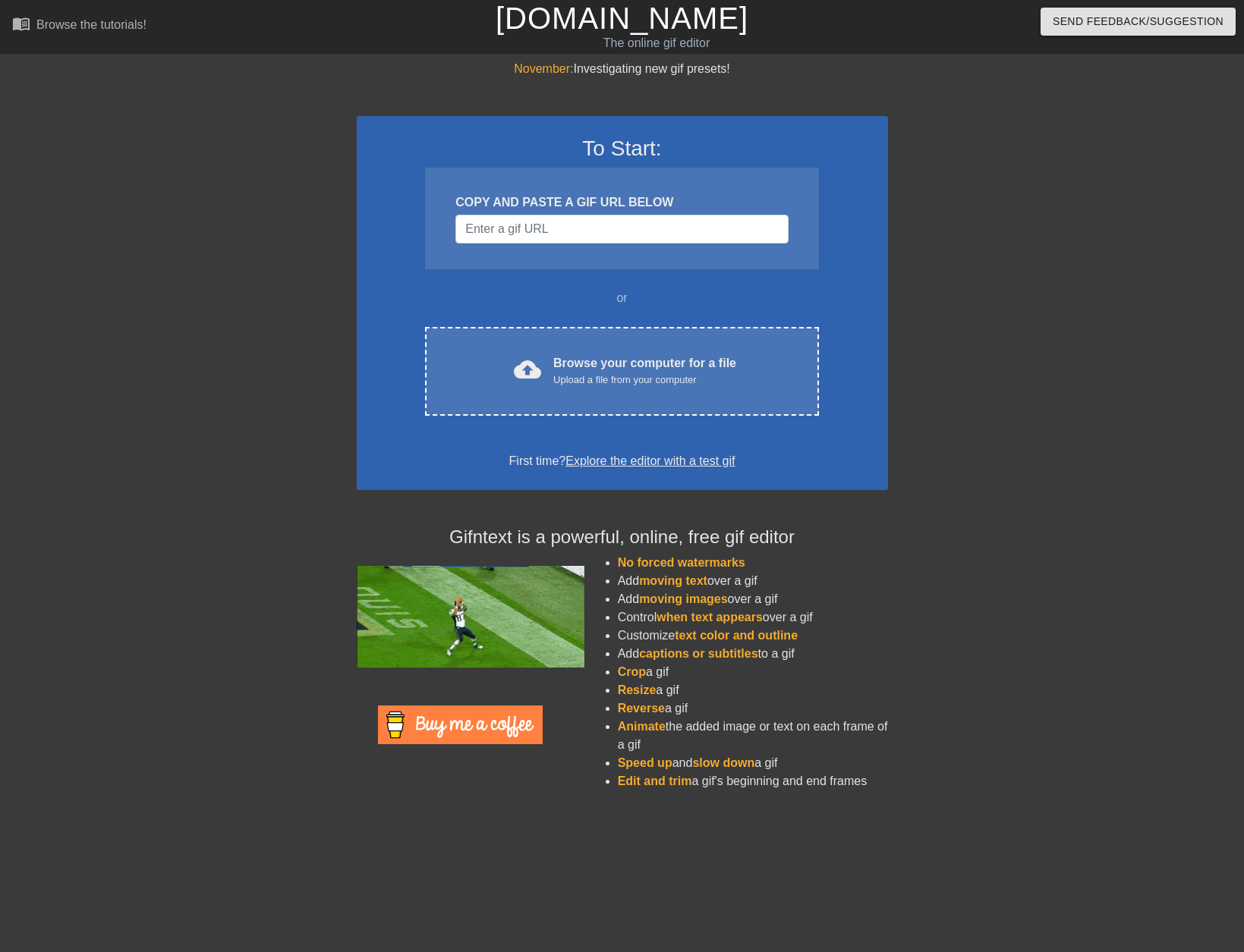  I want to click on li: Control over a gif, so click(753, 618).